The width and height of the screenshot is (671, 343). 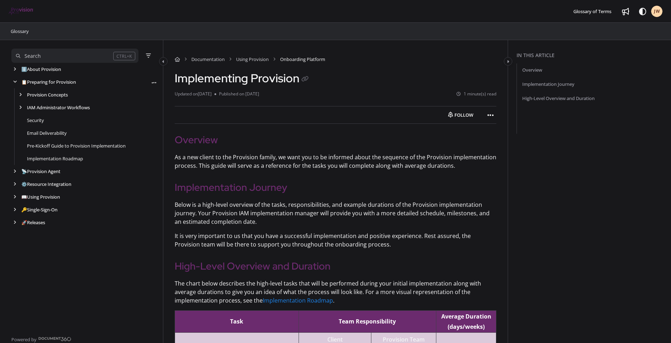 I want to click on div: Search, so click(x=33, y=56).